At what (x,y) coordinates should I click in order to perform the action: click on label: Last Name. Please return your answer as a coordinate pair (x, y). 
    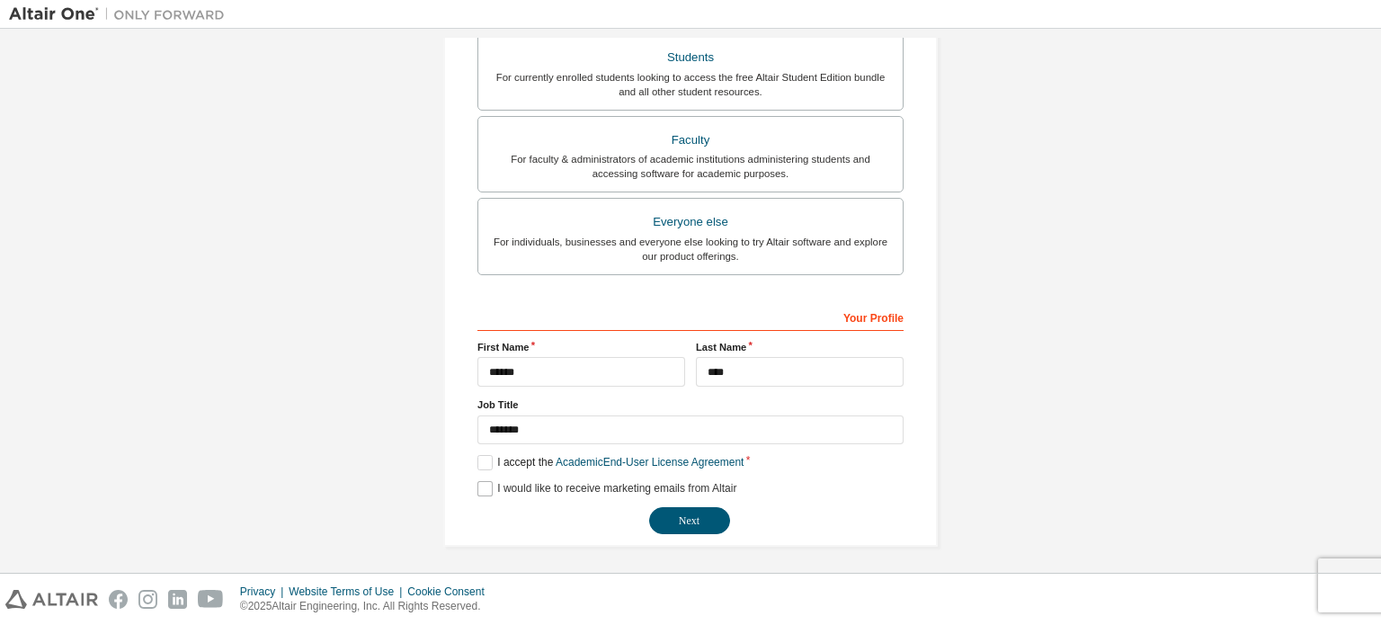
    Looking at the image, I should click on (799, 347).